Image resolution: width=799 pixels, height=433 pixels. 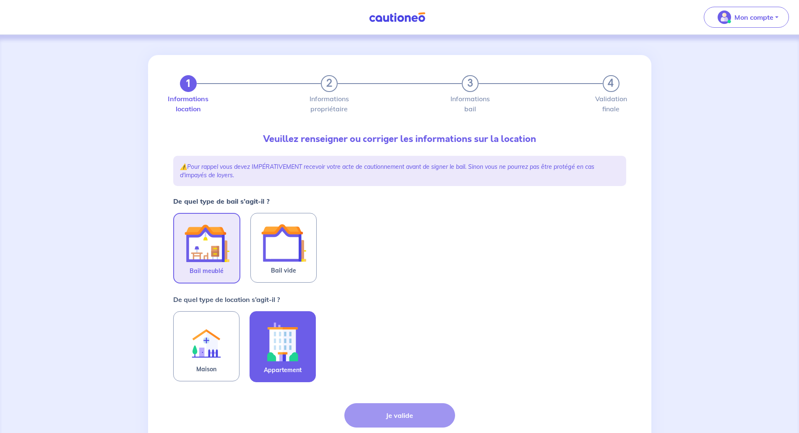 I want to click on span: Bail vide, so click(x=284, y=270).